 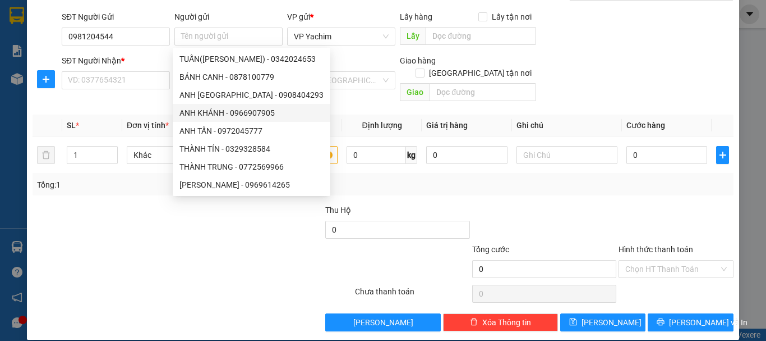 What do you see at coordinates (148, 125) in the screenshot?
I see `span: Đơn vị tính` at bounding box center [148, 125].